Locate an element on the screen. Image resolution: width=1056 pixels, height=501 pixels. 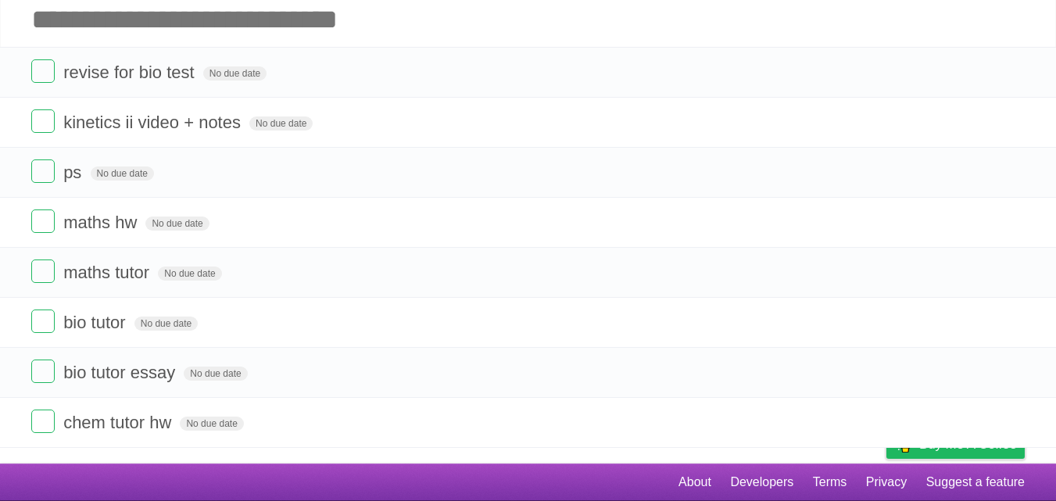
span: maths tutor is located at coordinates (108, 272).